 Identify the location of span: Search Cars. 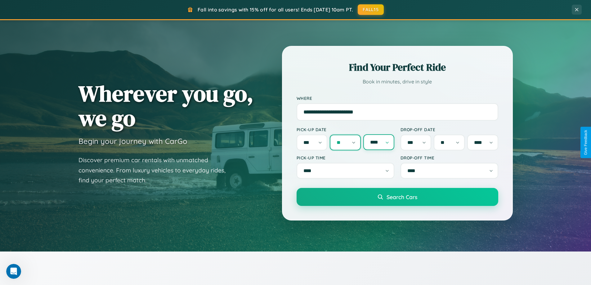
(402, 197).